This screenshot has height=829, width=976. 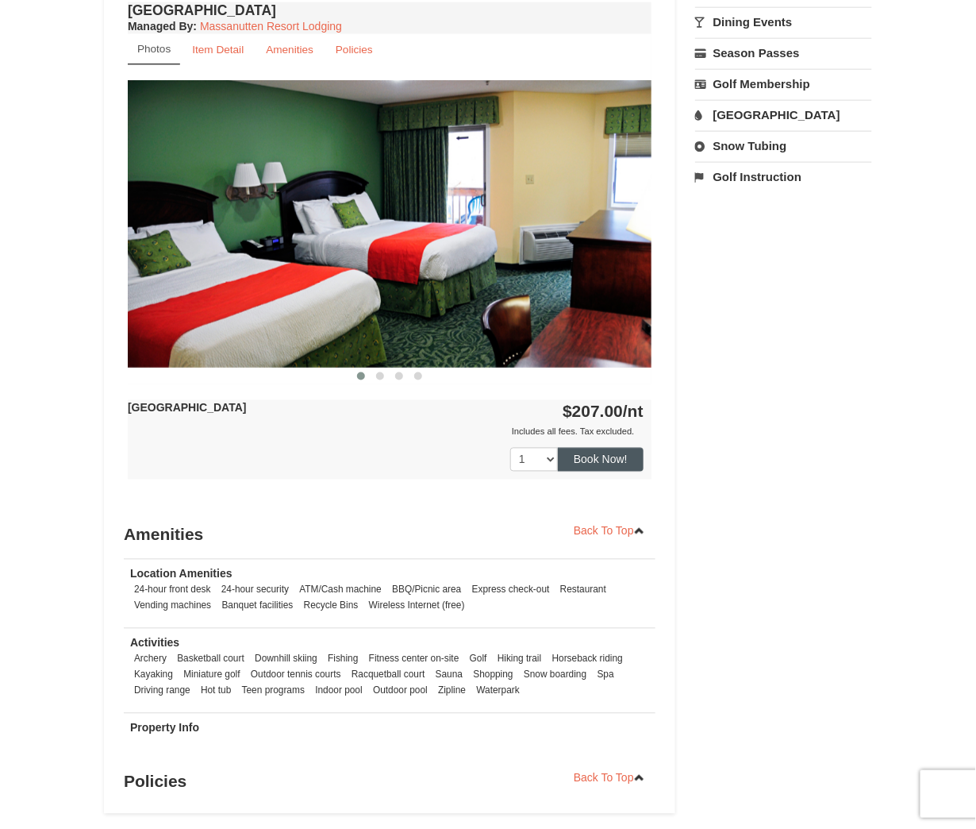 What do you see at coordinates (601, 460) in the screenshot?
I see `button: Book Now!` at bounding box center [601, 460].